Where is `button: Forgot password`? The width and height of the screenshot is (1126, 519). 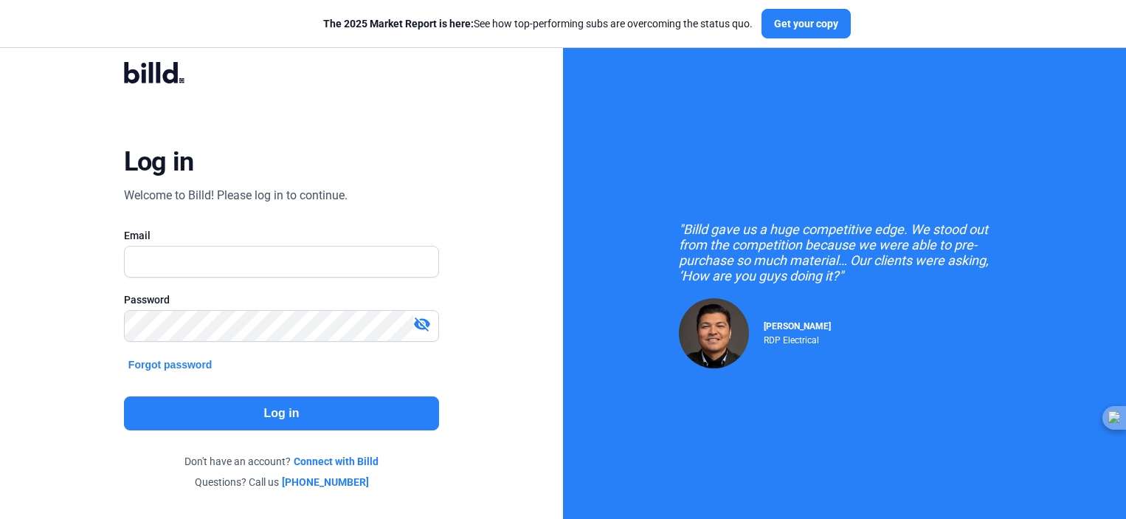
button: Forgot password is located at coordinates (170, 364).